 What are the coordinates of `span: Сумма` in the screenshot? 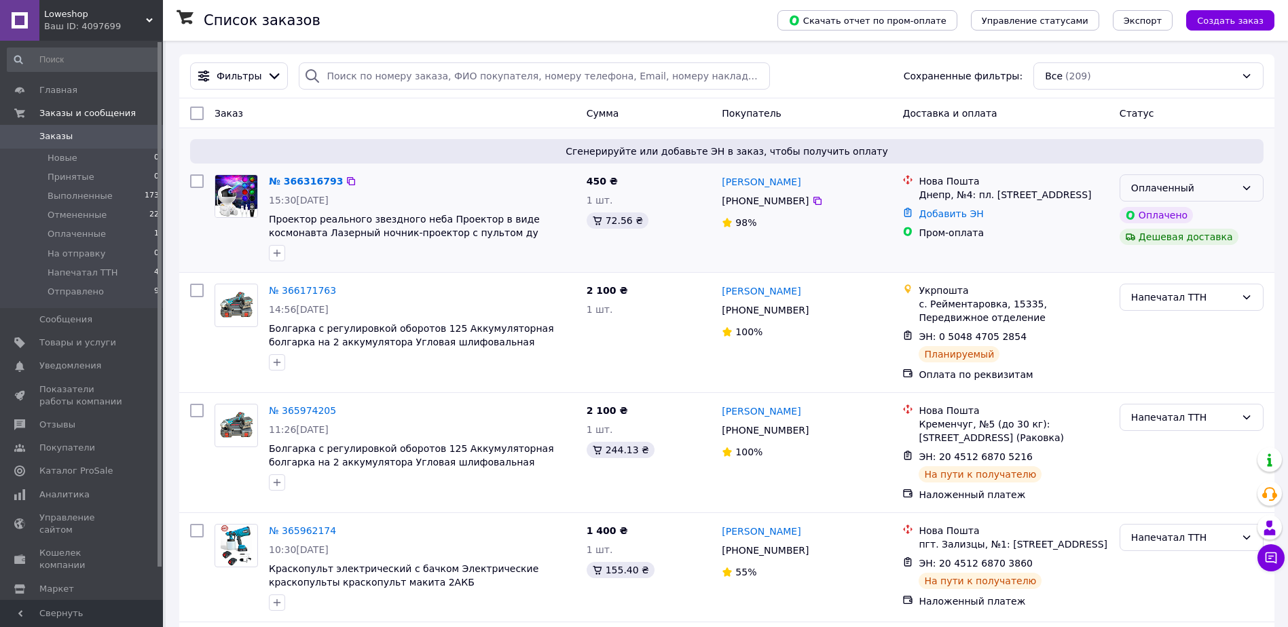 It's located at (603, 113).